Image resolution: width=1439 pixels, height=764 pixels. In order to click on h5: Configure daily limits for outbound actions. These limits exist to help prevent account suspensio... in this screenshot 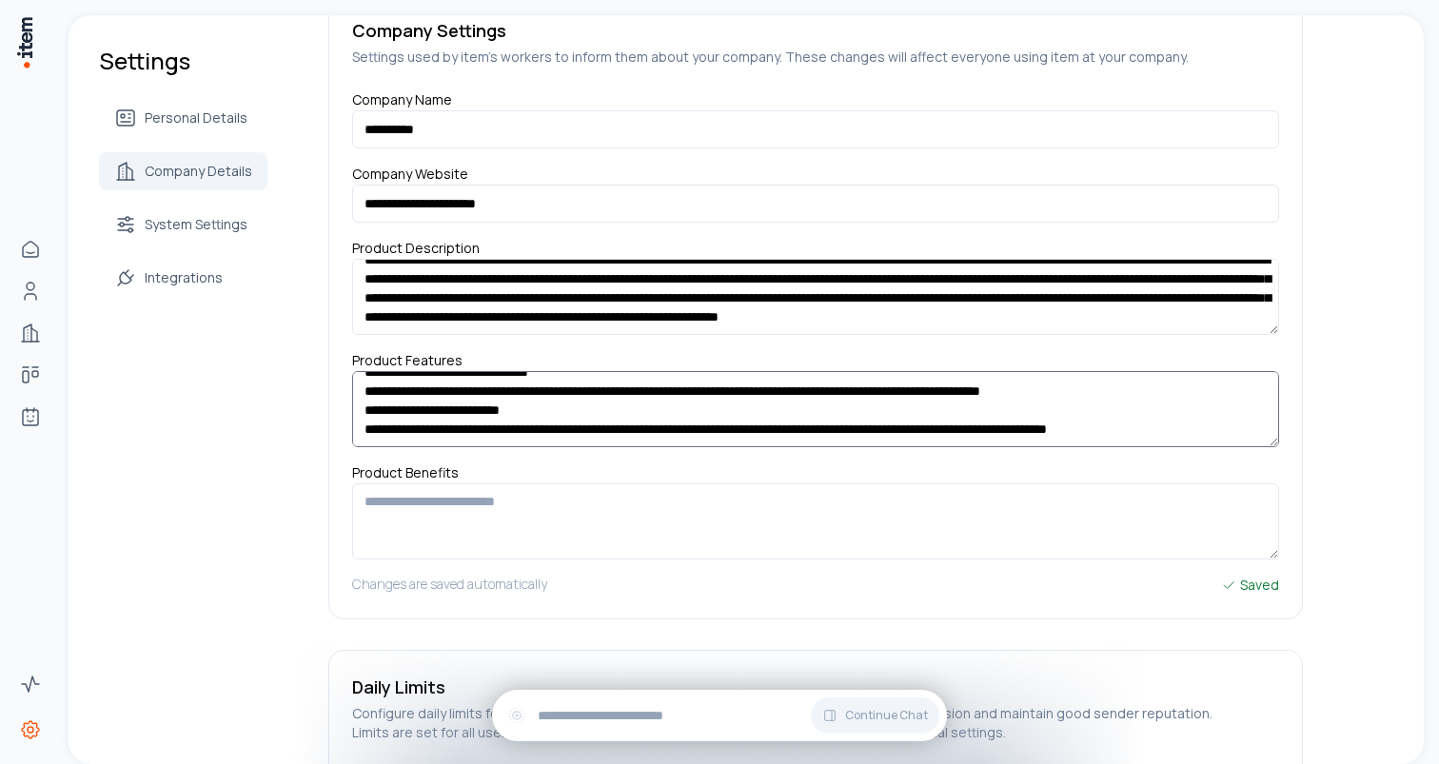, I will do `click(816, 723)`.